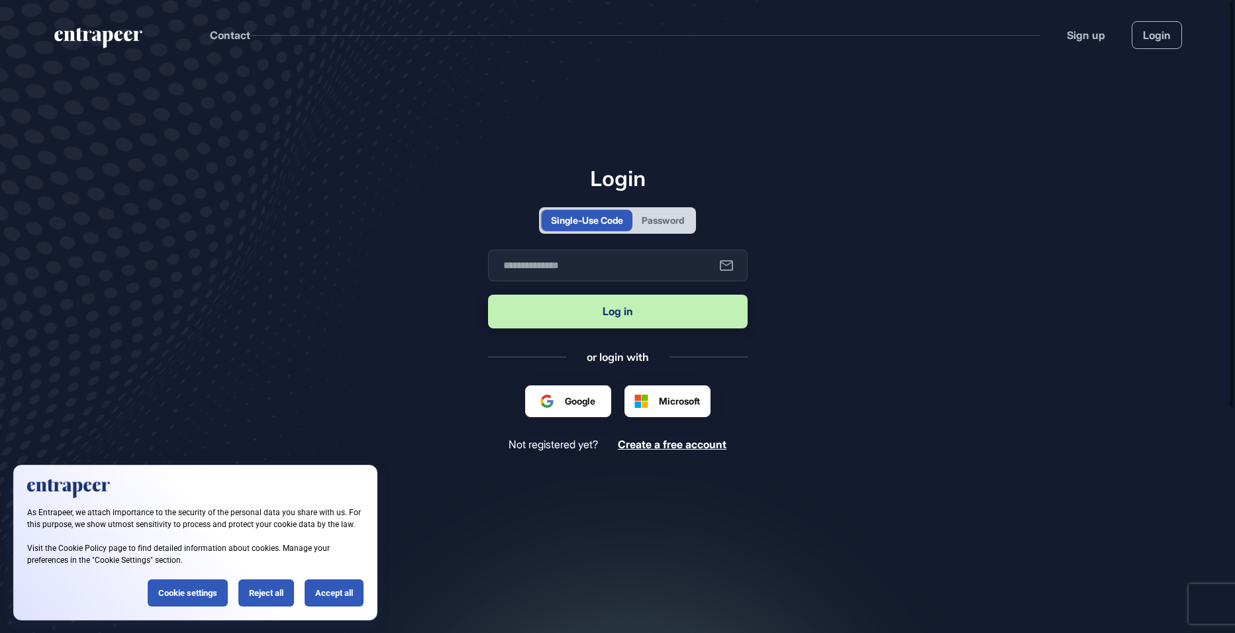 The width and height of the screenshot is (1235, 633). I want to click on a: Login, so click(1157, 35).